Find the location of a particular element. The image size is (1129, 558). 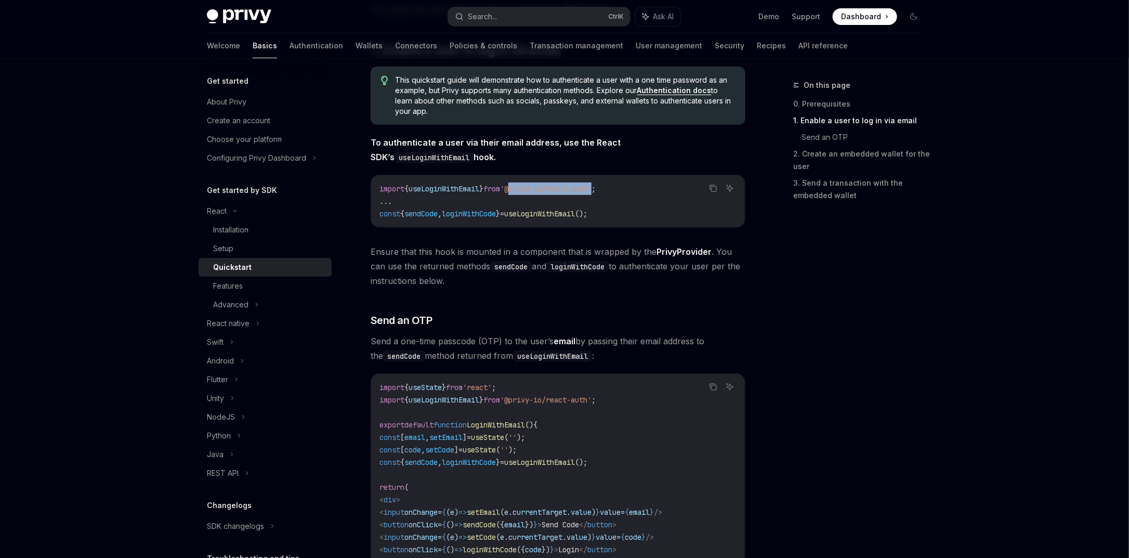

span: from is located at coordinates (492, 400).